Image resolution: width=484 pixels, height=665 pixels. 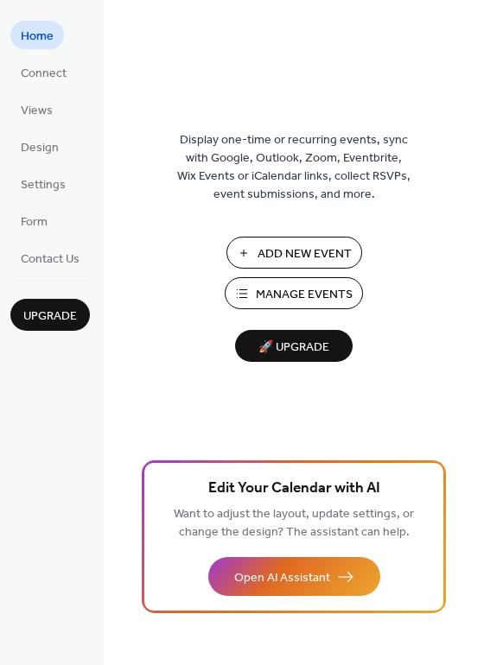 What do you see at coordinates (294, 347) in the screenshot?
I see `span: 🚀 Upgrade` at bounding box center [294, 347].